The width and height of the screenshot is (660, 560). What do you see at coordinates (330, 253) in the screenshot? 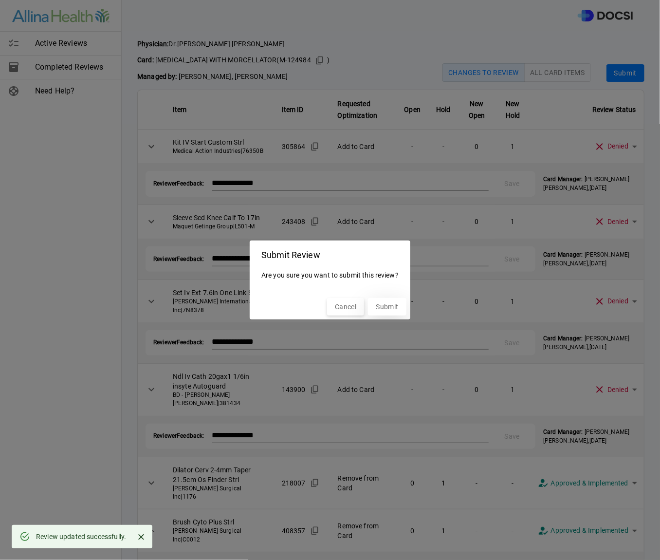
I see `h2: Submit Review` at bounding box center [330, 253].